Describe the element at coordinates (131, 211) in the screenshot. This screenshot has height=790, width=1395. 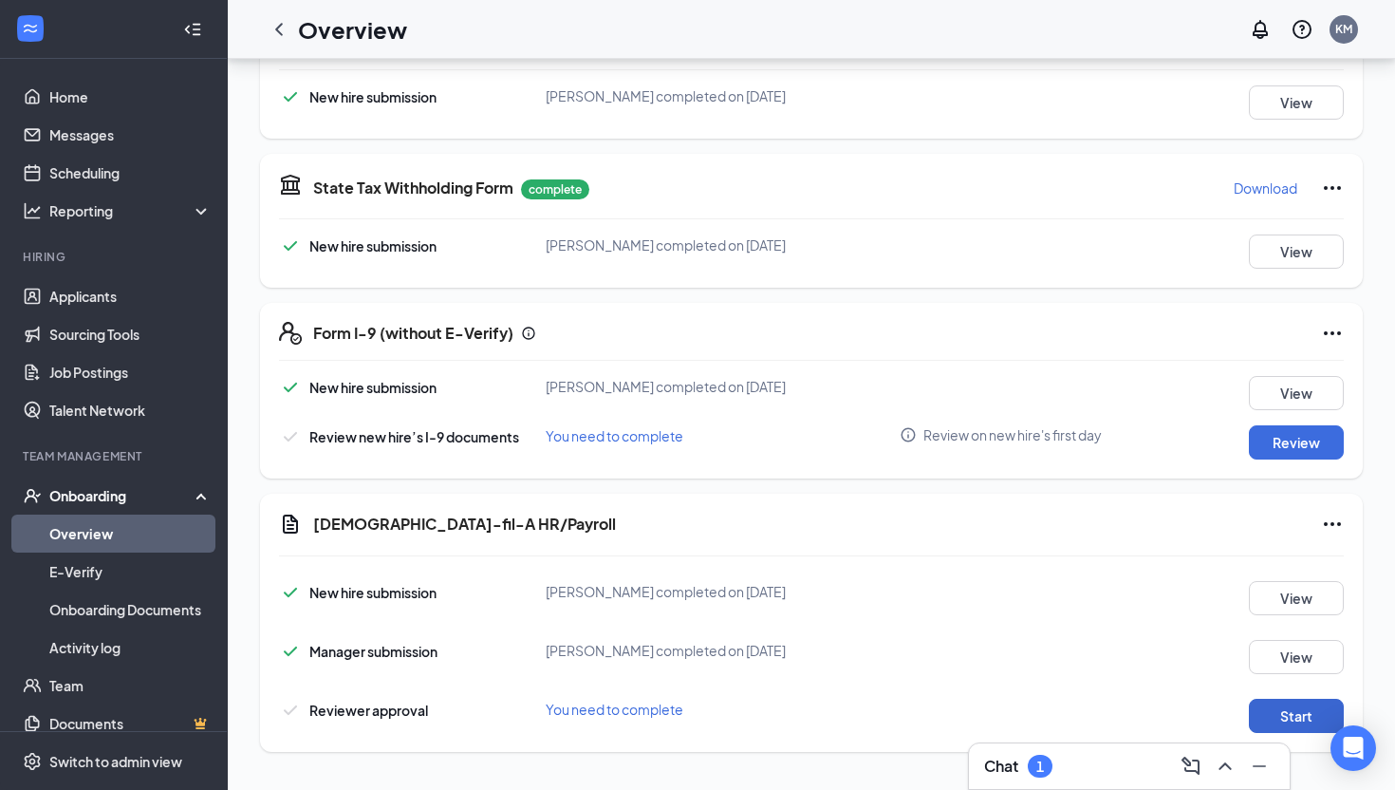
I see `div: Reporting` at that location.